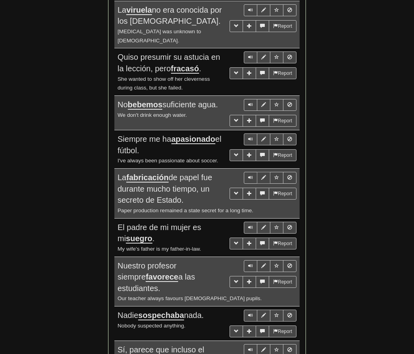 This screenshot has width=414, height=354. Describe the element at coordinates (145, 105) in the screenshot. I see `u: bebemos` at that location.